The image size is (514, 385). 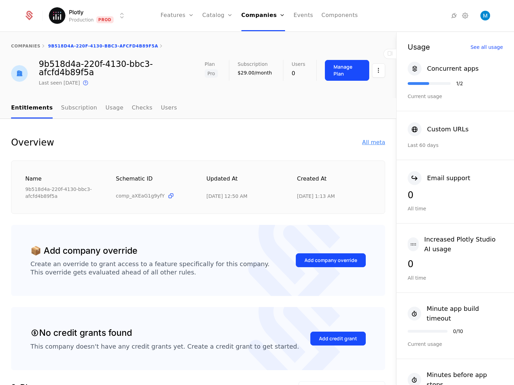 What do you see at coordinates (347, 70) in the screenshot?
I see `div: Manage Plan` at bounding box center [347, 70].